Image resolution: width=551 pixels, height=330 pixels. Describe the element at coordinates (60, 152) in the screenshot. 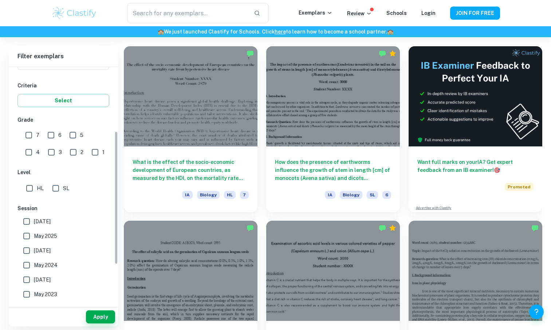

I see `span: 3` at that location.